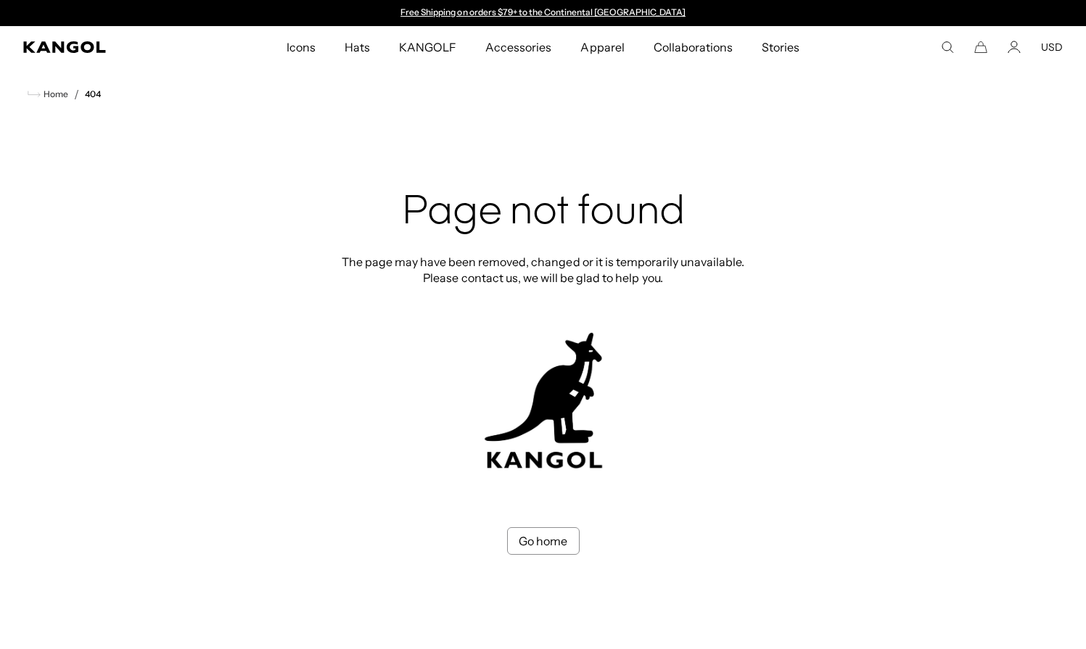 The image size is (1086, 649). I want to click on span: Hats, so click(357, 47).